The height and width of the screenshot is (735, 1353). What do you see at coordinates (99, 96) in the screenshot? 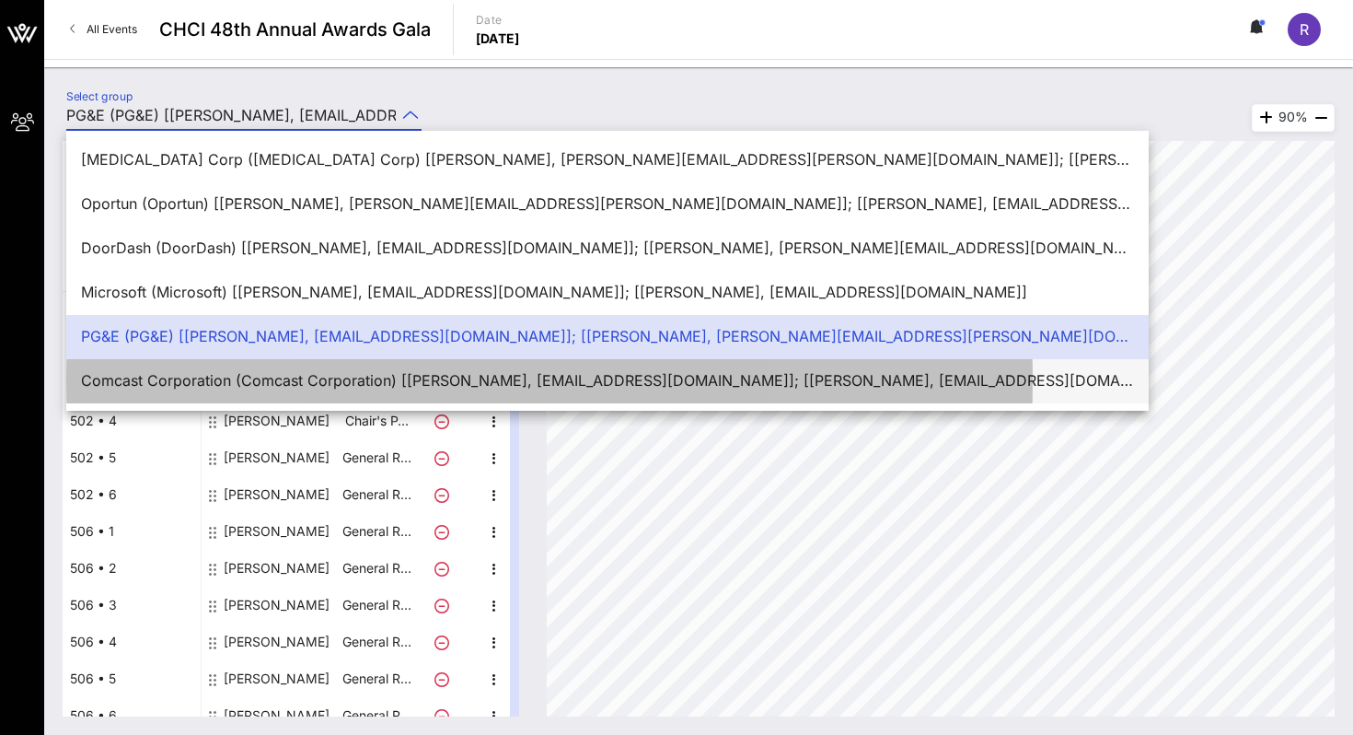
I see `label: Select group` at bounding box center [99, 96].